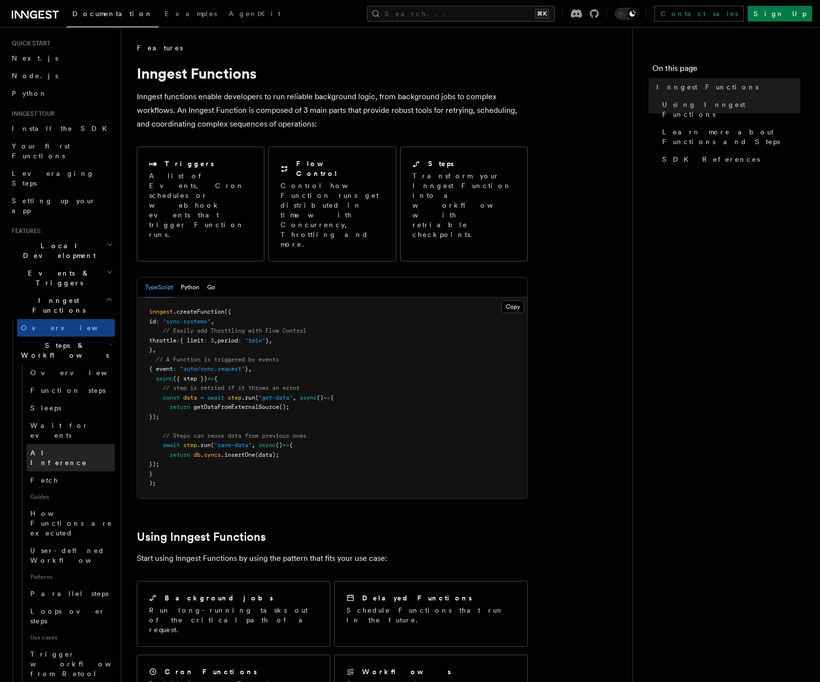 Image resolution: width=820 pixels, height=682 pixels. Describe the element at coordinates (70, 523) in the screenshot. I see `a: How Functions are executed` at that location.